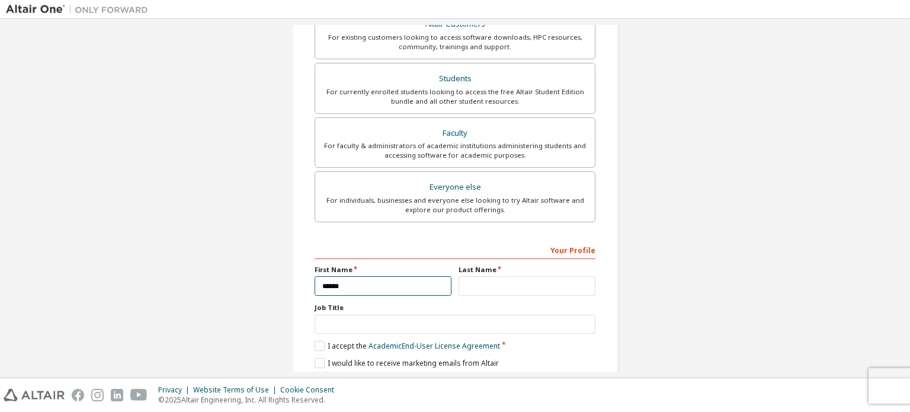 The image size is (910, 412). I want to click on div: For currently enrolled students looking to access the free Altair Student Edition bundle and all ..., so click(455, 97).